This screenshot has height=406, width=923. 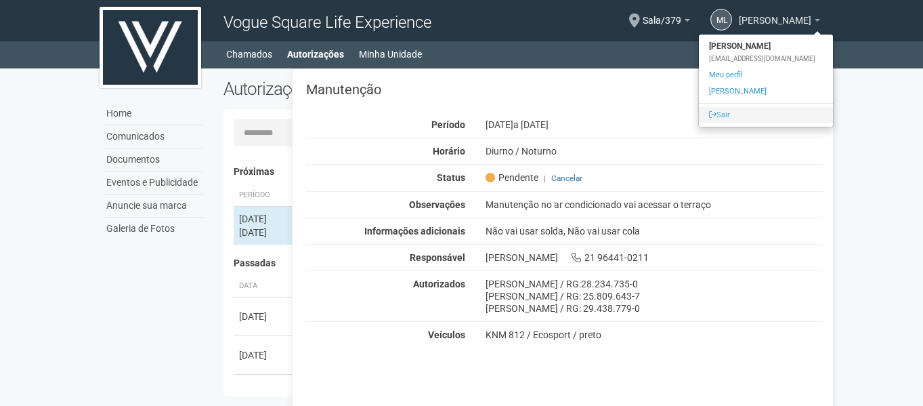 I want to click on div: Diurno / Noturno, so click(x=654, y=151).